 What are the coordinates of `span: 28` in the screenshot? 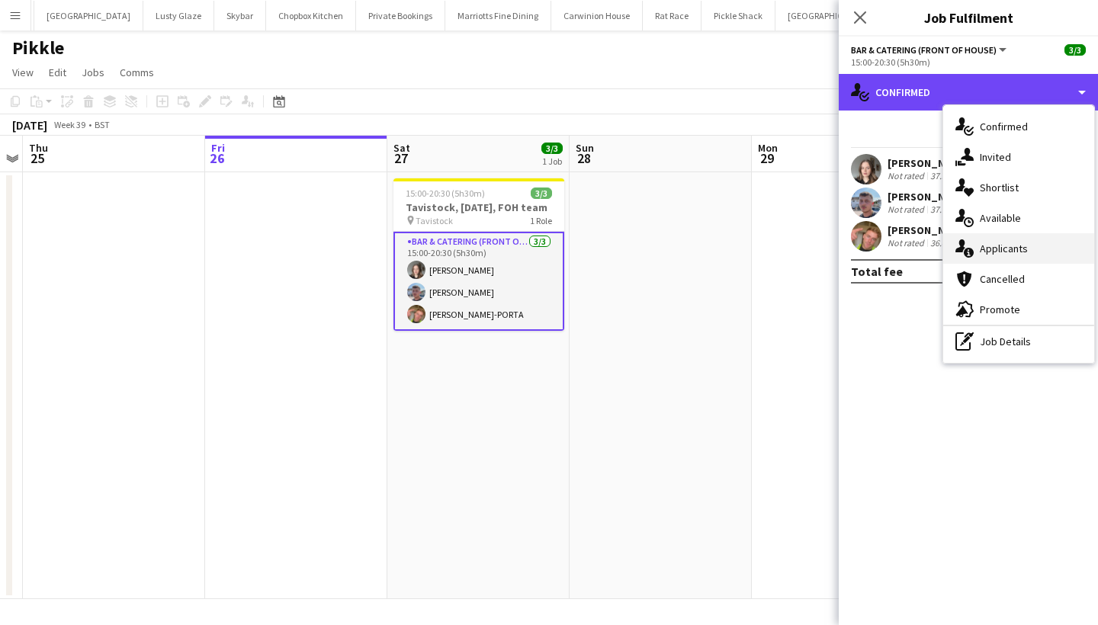 It's located at (583, 158).